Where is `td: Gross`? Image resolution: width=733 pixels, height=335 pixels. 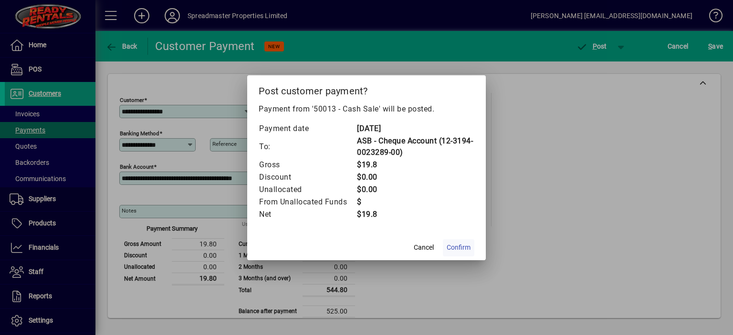 td: Gross is located at coordinates (307, 165).